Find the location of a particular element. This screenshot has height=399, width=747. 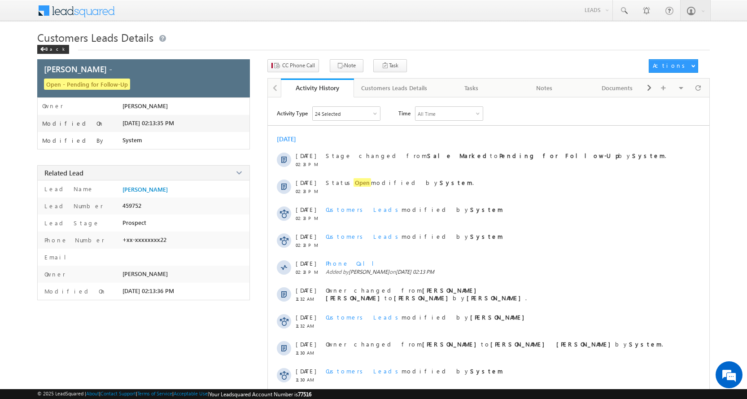

span: Related Lead is located at coordinates (64, 173).